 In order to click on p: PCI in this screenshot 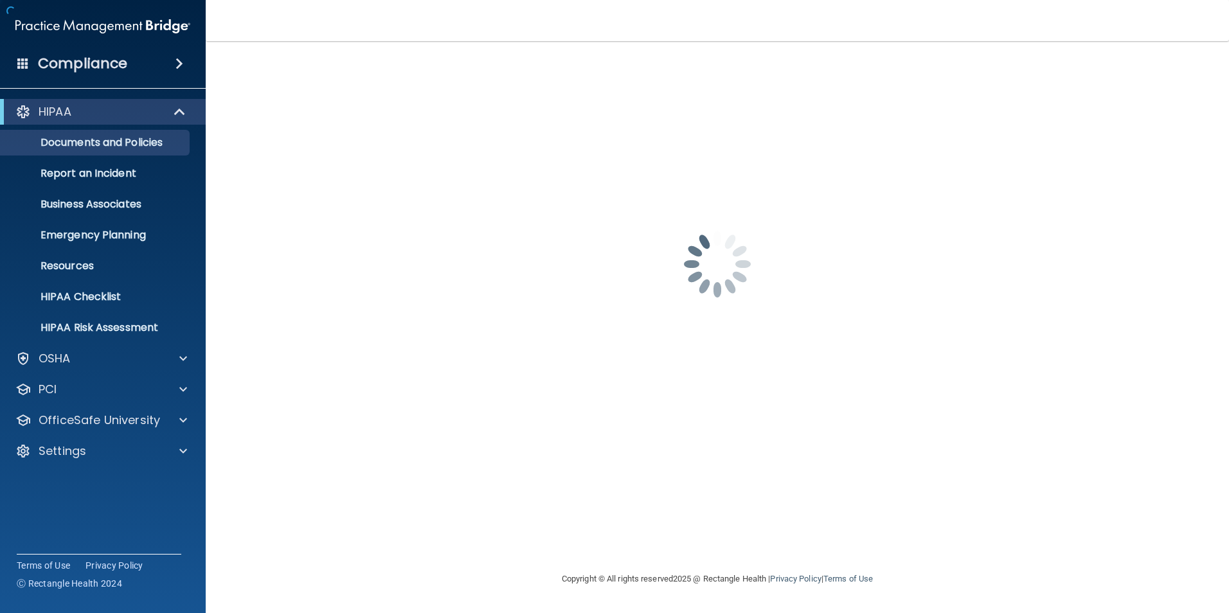, I will do `click(48, 390)`.